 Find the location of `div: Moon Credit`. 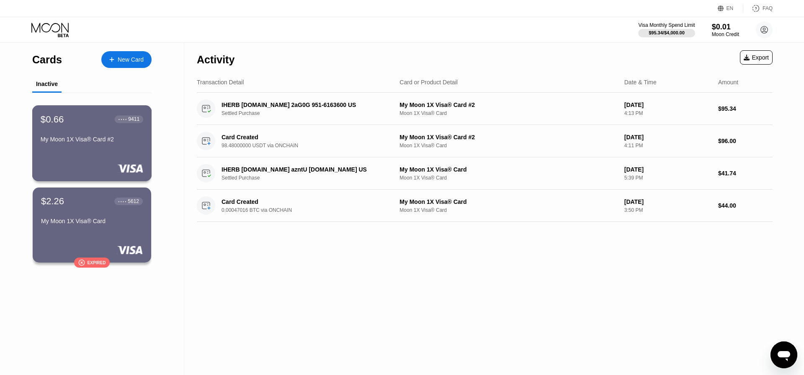

div: Moon Credit is located at coordinates (726, 34).